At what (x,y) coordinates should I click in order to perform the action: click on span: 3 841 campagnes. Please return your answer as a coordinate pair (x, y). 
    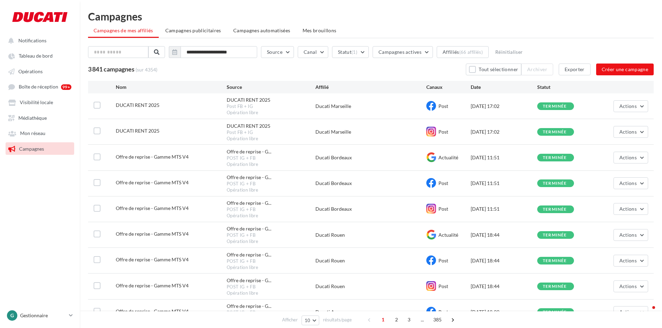
    Looking at the image, I should click on (111, 69).